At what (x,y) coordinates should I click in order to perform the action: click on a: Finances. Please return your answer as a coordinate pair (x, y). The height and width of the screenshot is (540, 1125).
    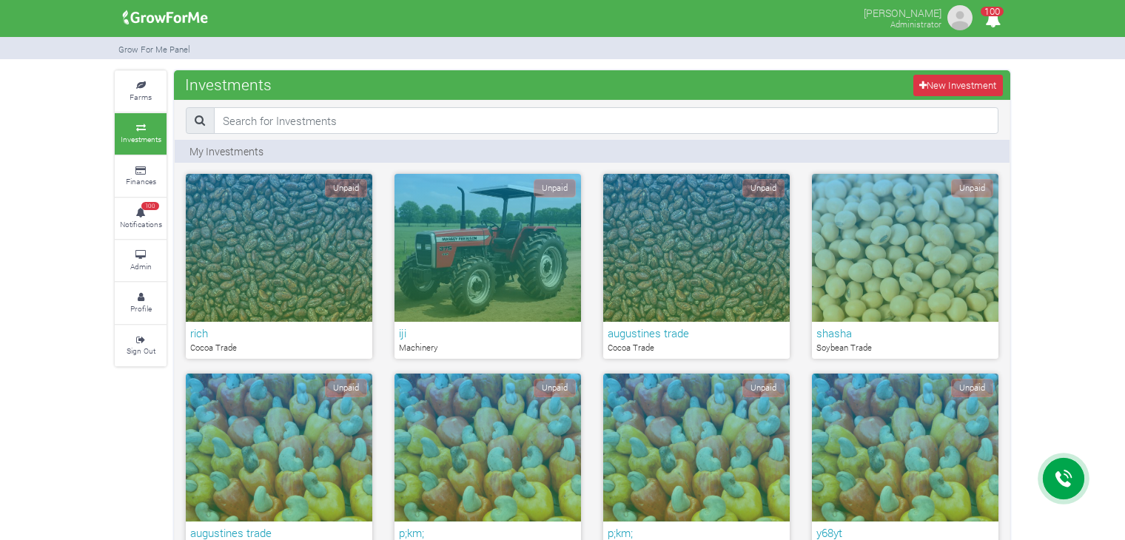
    Looking at the image, I should click on (141, 176).